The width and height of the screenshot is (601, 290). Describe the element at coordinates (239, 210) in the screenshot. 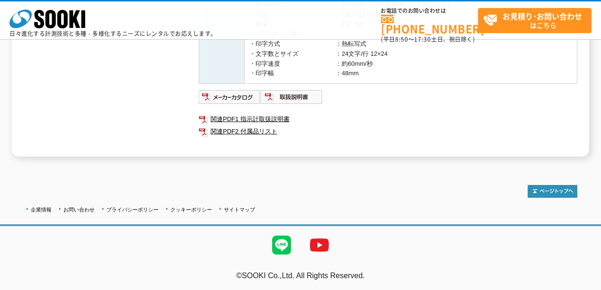

I see `a: サイトマップ` at that location.